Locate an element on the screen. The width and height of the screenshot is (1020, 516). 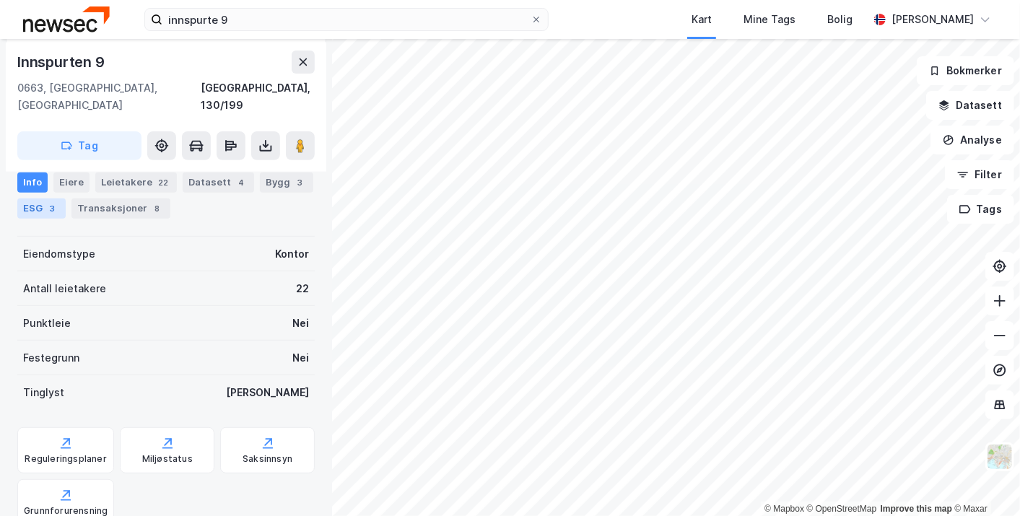
button: Bokmerker is located at coordinates (965, 71).